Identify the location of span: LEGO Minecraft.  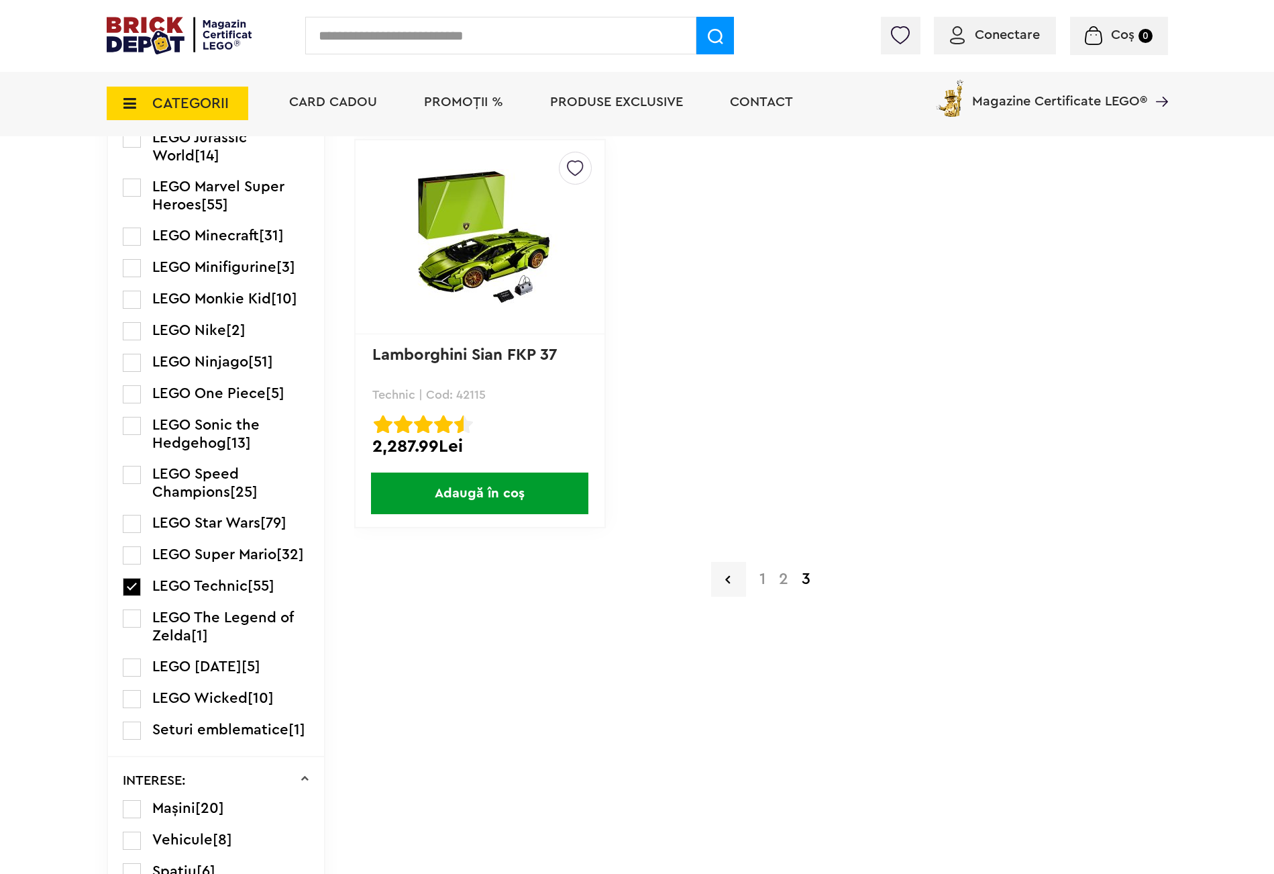
(205, 235).